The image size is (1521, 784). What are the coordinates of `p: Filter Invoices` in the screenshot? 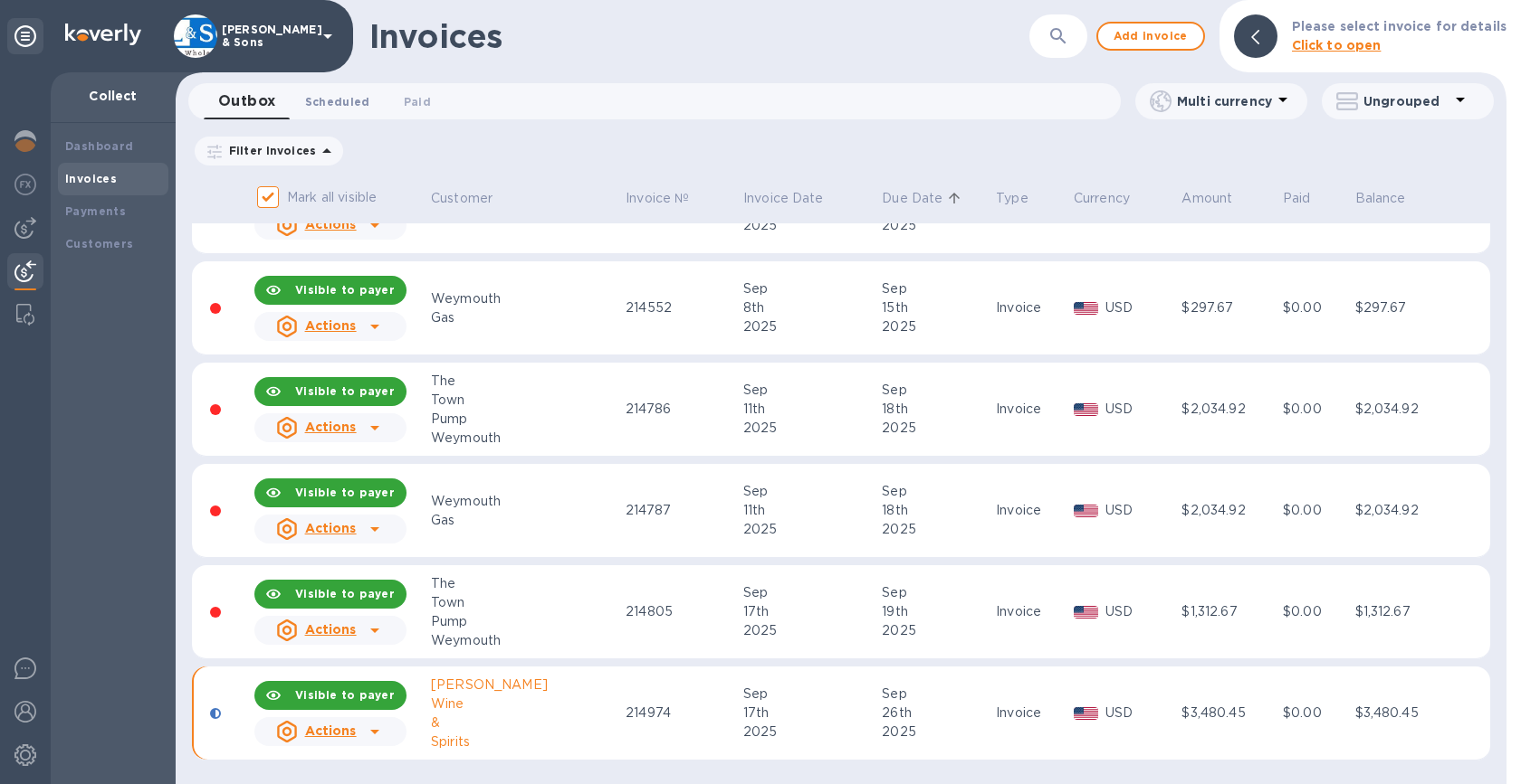 It's located at (269, 150).